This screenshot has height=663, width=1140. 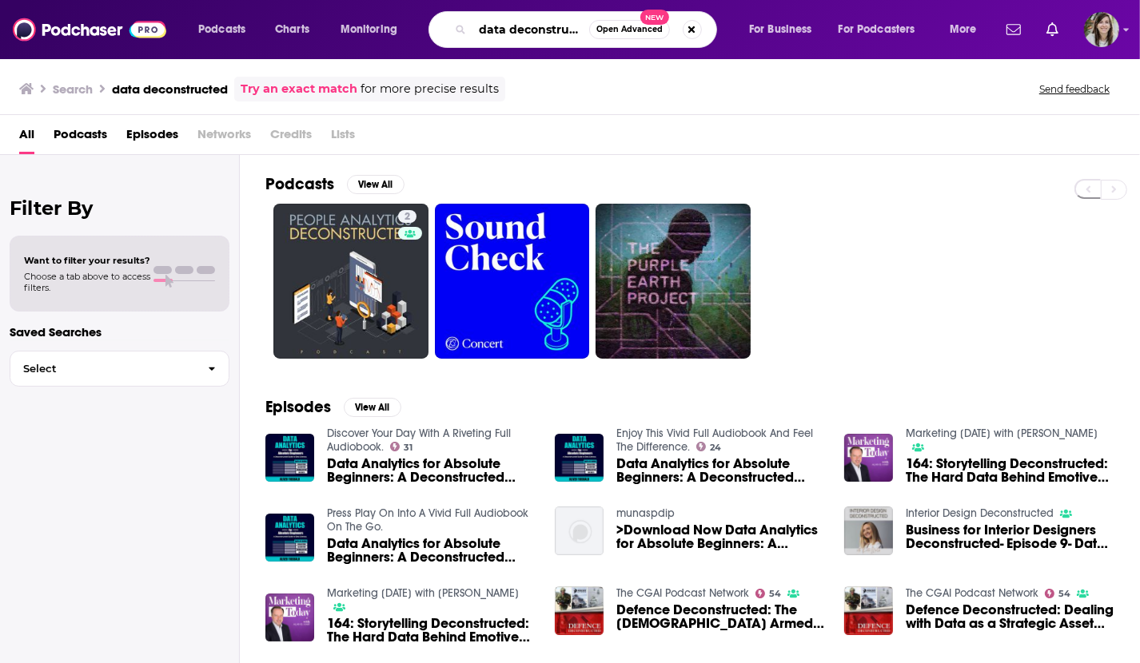 I want to click on a: Discover Your Day With A Riveting Full Audiobook., so click(x=419, y=440).